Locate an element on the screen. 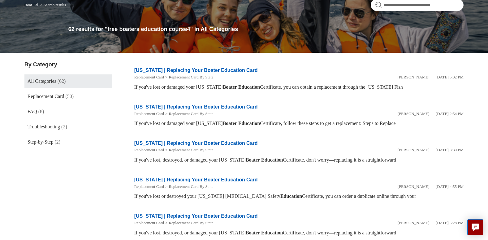  a: Troubleshooting (2) is located at coordinates (68, 127).